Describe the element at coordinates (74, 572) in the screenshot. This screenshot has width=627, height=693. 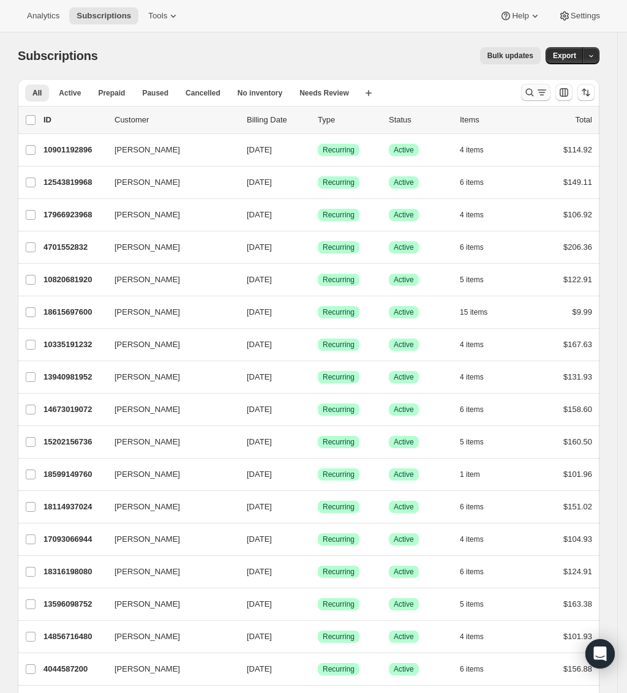
I see `p: 18316198080` at that location.